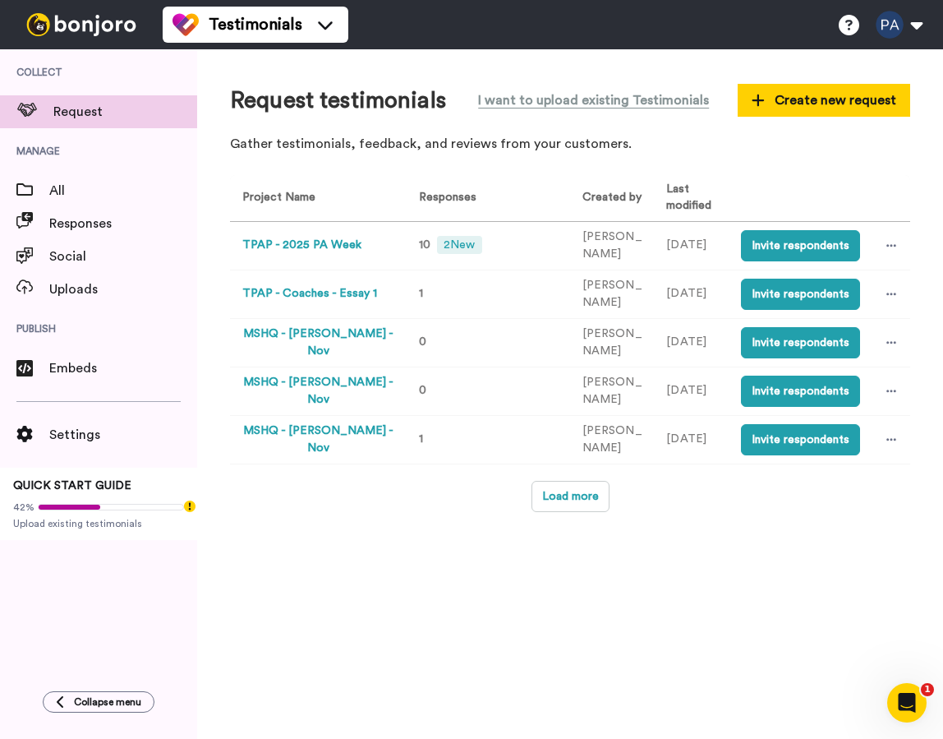  What do you see at coordinates (570, 144) in the screenshot?
I see `p: Gather testimonials, feedback, and reviews from your customers.` at bounding box center [570, 144].